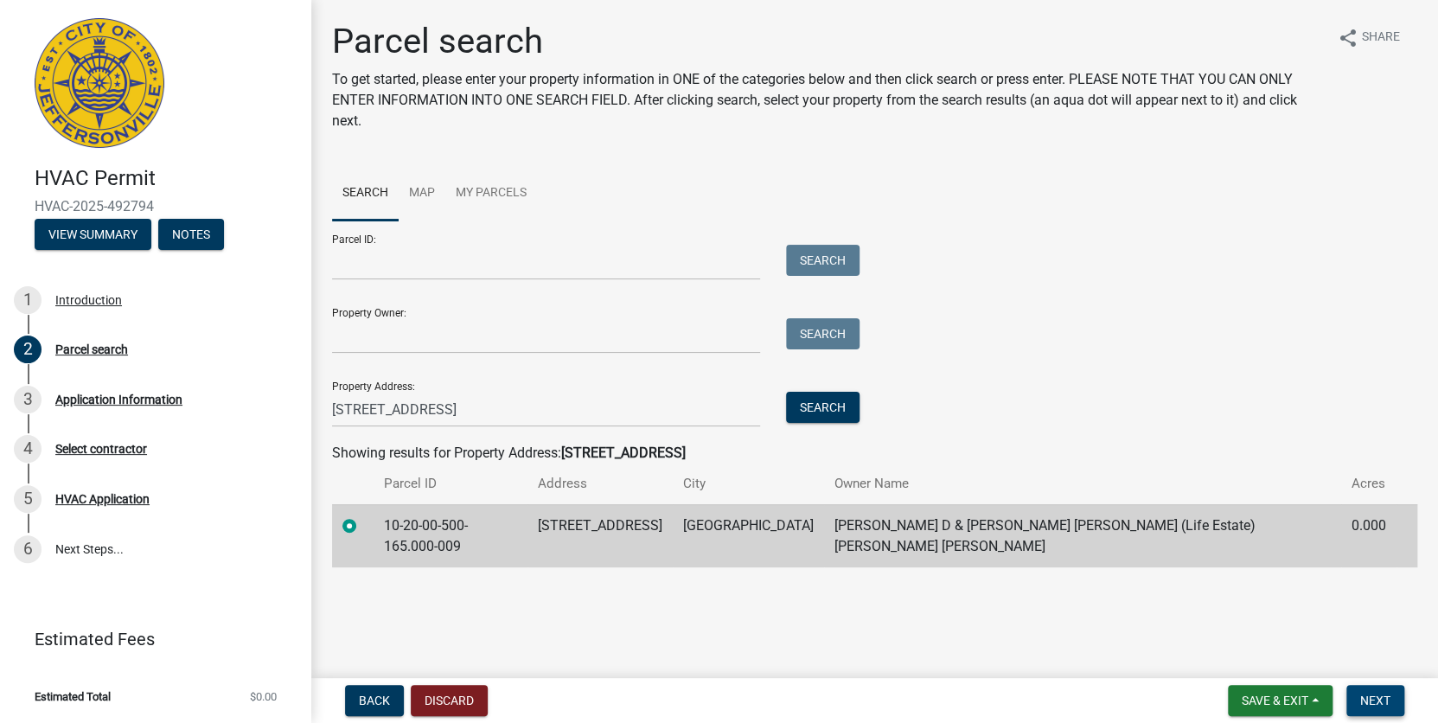 The height and width of the screenshot is (723, 1438). I want to click on div: Application Information, so click(118, 400).